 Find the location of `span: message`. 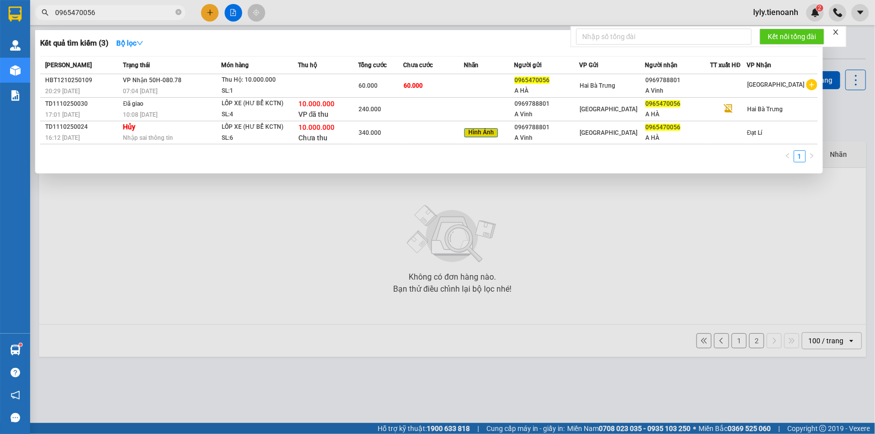

span: message is located at coordinates (15, 417).